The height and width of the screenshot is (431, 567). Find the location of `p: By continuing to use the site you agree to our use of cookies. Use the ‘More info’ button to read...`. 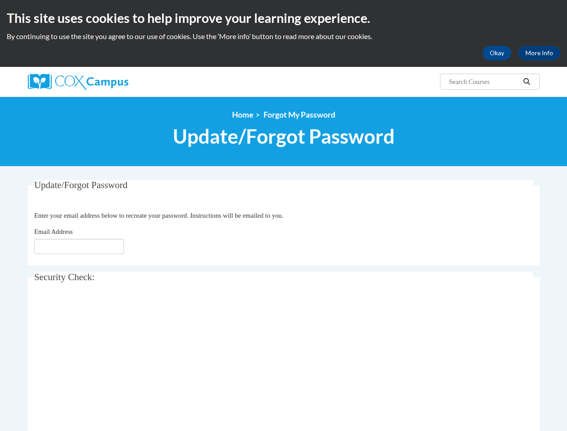

p: By continuing to use the site you agree to our use of cookies. Use the ‘More info’ button to read... is located at coordinates (283, 36).